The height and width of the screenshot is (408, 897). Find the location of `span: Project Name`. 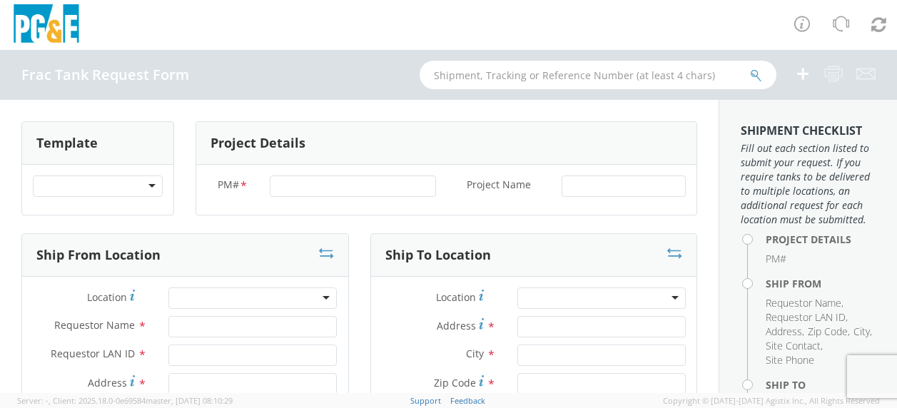

span: Project Name is located at coordinates (499, 185).